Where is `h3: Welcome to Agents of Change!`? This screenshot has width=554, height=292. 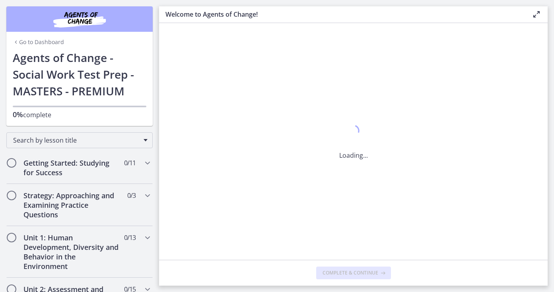 h3: Welcome to Agents of Change! is located at coordinates (342, 14).